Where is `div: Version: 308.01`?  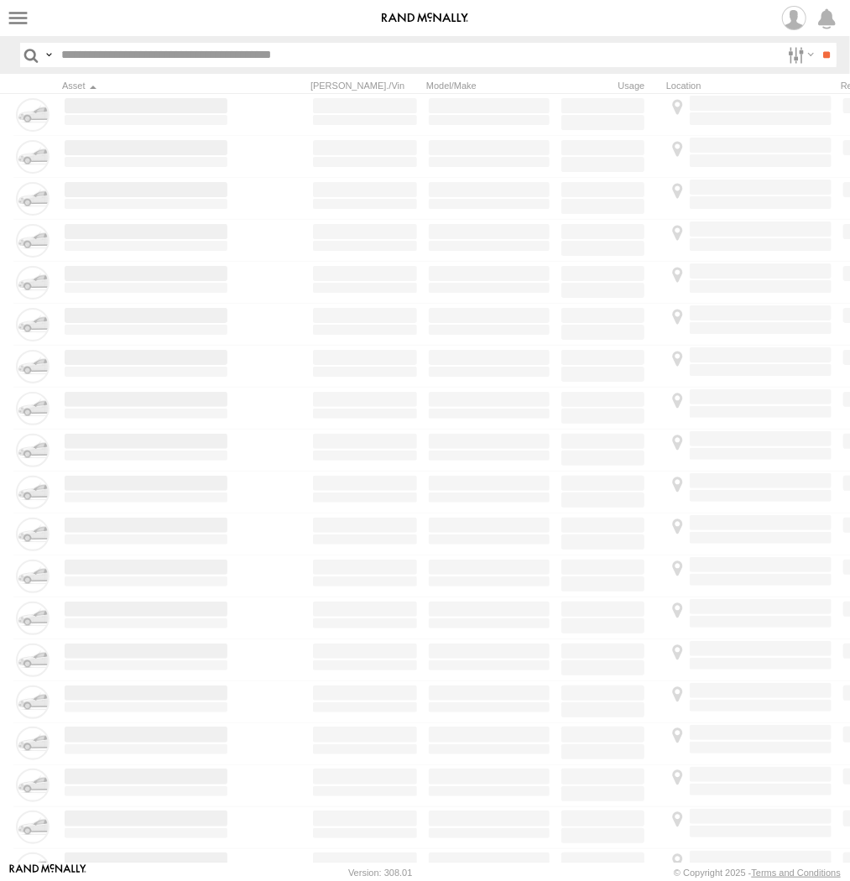
div: Version: 308.01 is located at coordinates (380, 873).